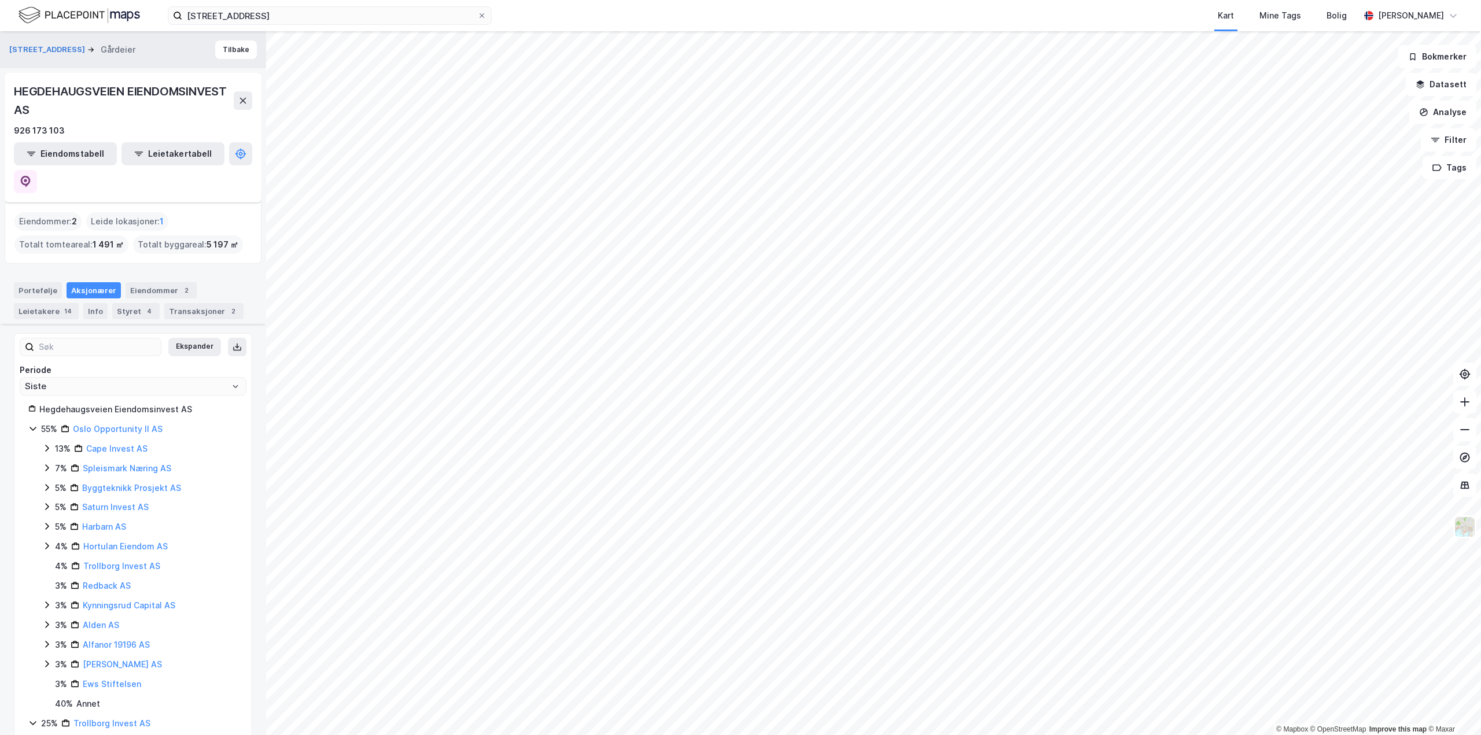 The width and height of the screenshot is (1481, 735). Describe the element at coordinates (101, 625) in the screenshot. I see `a: Alden AS` at that location.